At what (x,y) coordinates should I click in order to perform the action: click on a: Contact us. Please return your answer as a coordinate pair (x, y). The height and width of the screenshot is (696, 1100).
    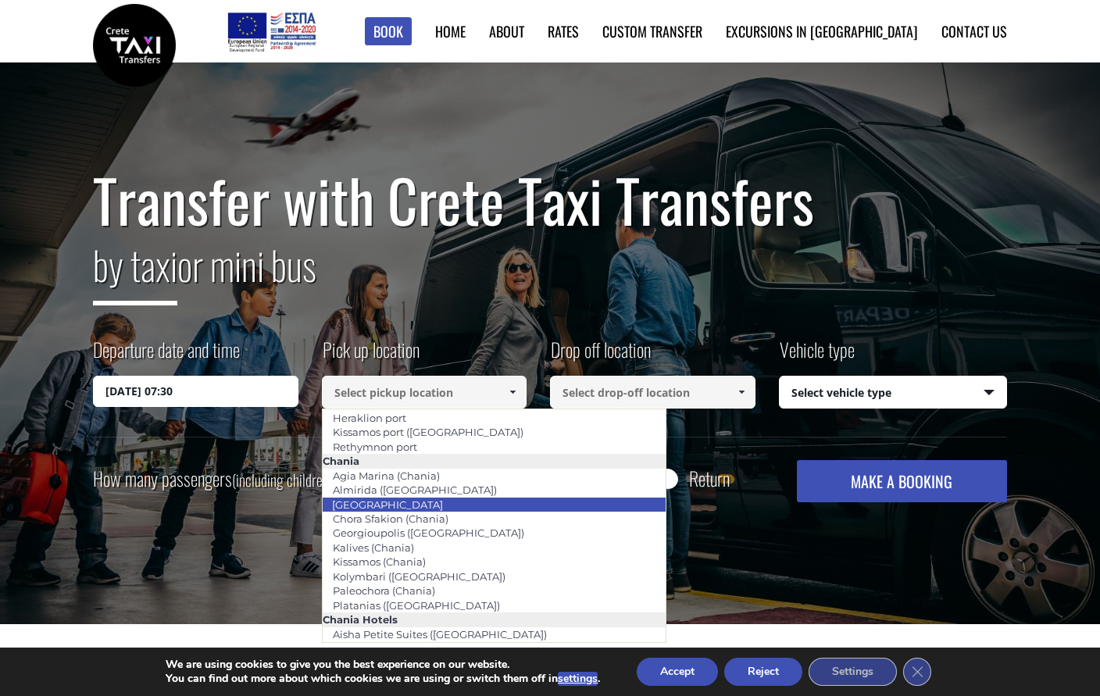
    Looking at the image, I should click on (974, 31).